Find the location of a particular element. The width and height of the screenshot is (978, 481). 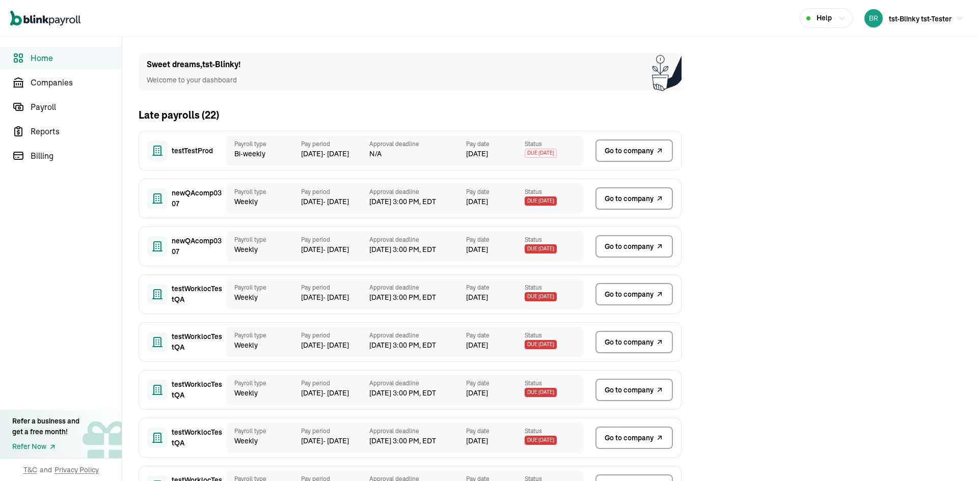

span: Reports is located at coordinates (76, 131).